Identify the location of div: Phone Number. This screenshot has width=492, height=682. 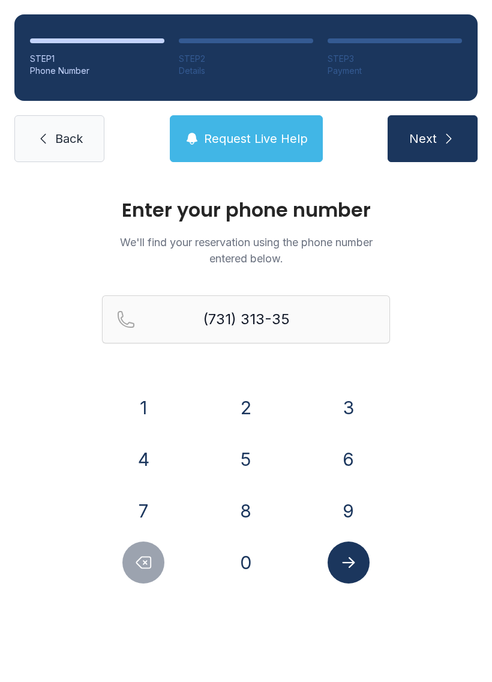
(97, 71).